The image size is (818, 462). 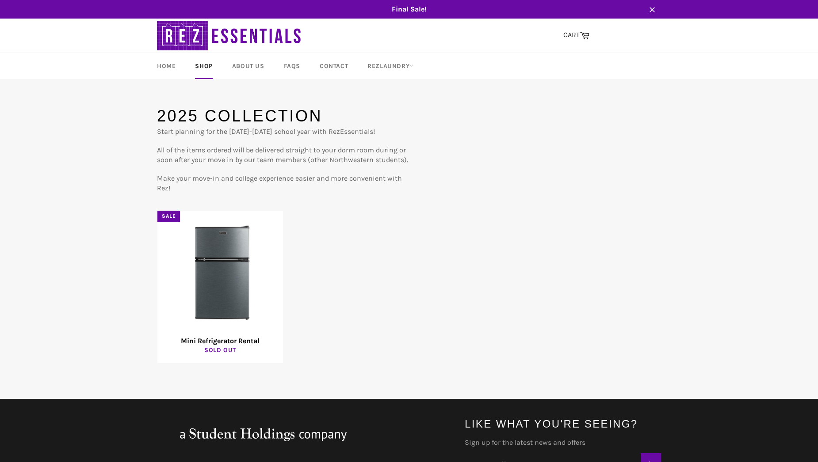 What do you see at coordinates (390, 66) in the screenshot?
I see `a: RezLaundry` at bounding box center [390, 66].